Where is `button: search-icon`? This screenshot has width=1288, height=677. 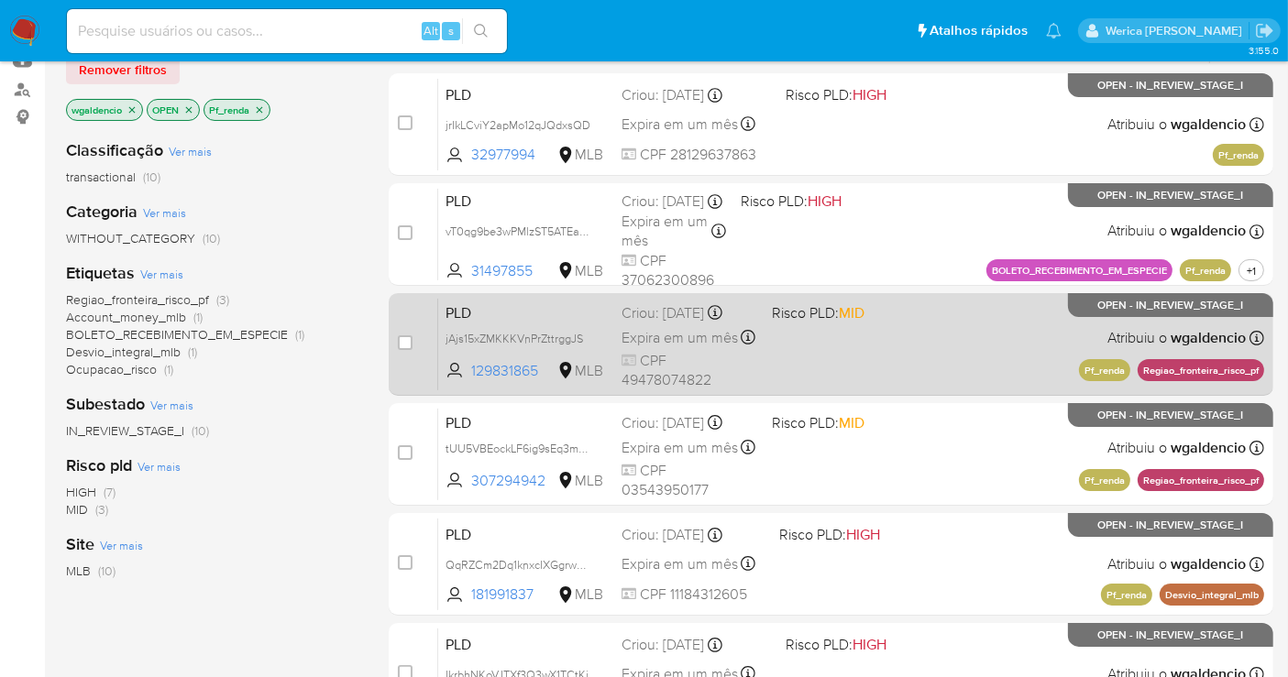
button: search-icon is located at coordinates (480, 31).